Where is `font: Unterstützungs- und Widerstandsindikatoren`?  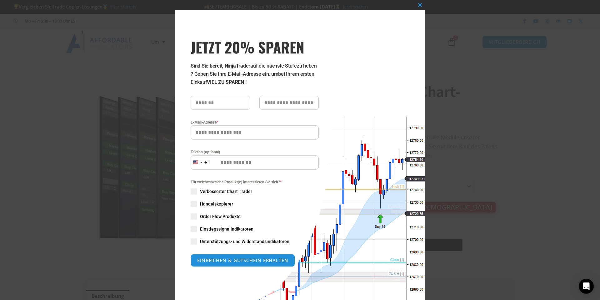
font: Unterstützungs- und Widerstandsindikatoren is located at coordinates (245, 241).